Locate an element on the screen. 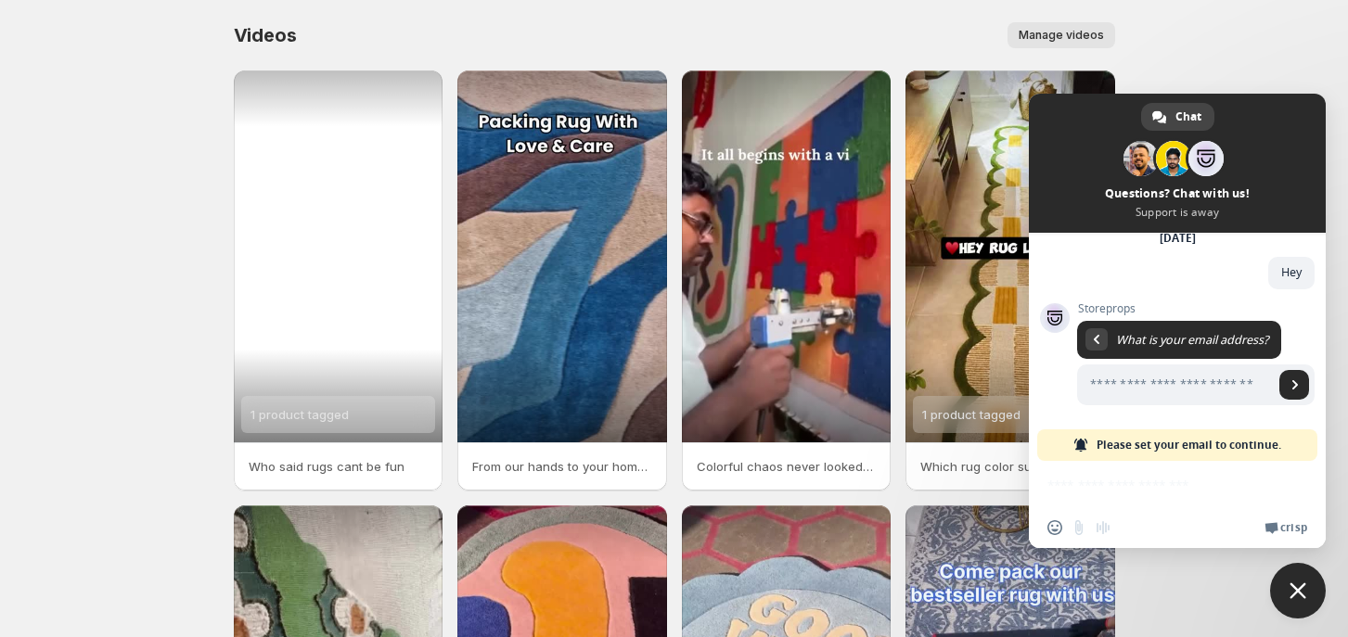  button: Manage videos is located at coordinates (1061, 35).